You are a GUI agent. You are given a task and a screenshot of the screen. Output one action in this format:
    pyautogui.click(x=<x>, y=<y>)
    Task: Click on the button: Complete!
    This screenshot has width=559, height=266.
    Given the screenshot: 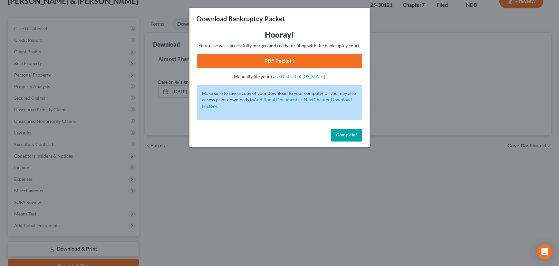 What is the action you would take?
    pyautogui.click(x=347, y=135)
    